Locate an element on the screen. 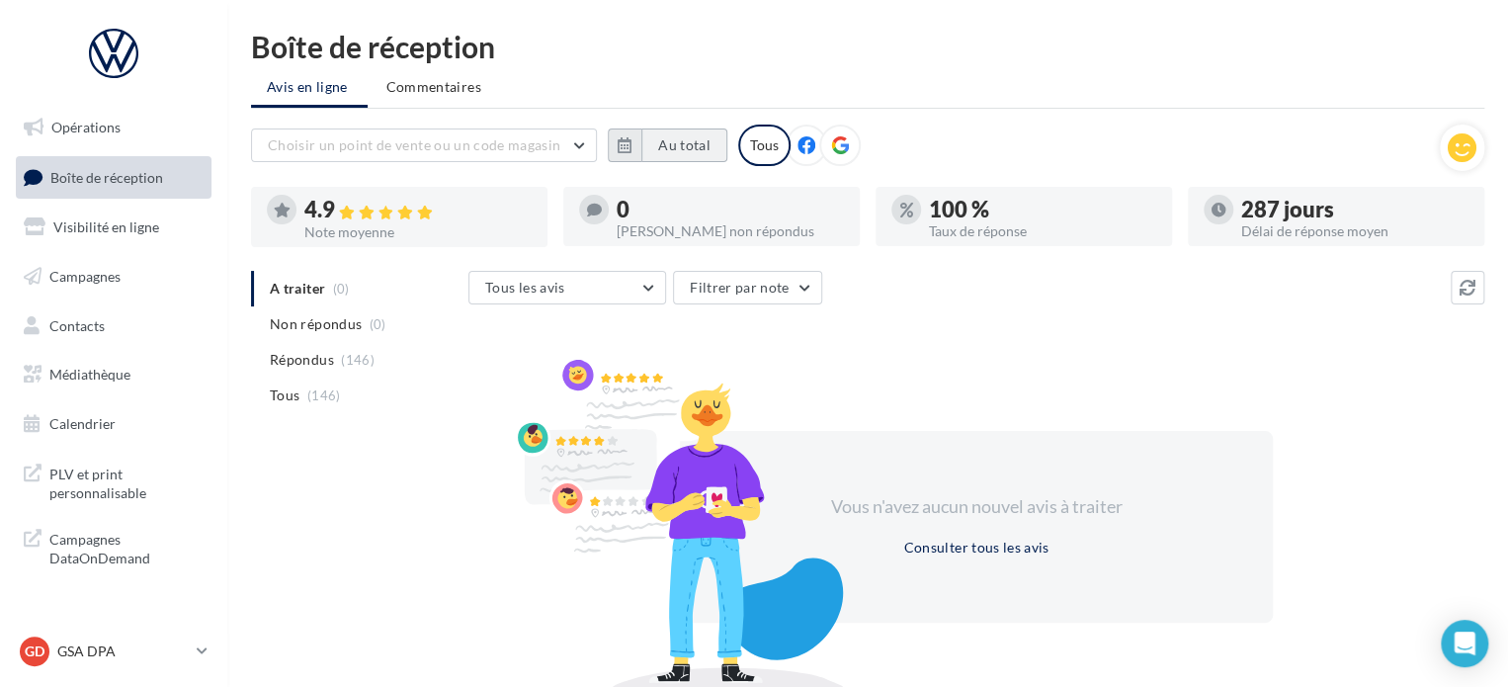 This screenshot has width=1508, height=687. span: GD is located at coordinates (35, 651).